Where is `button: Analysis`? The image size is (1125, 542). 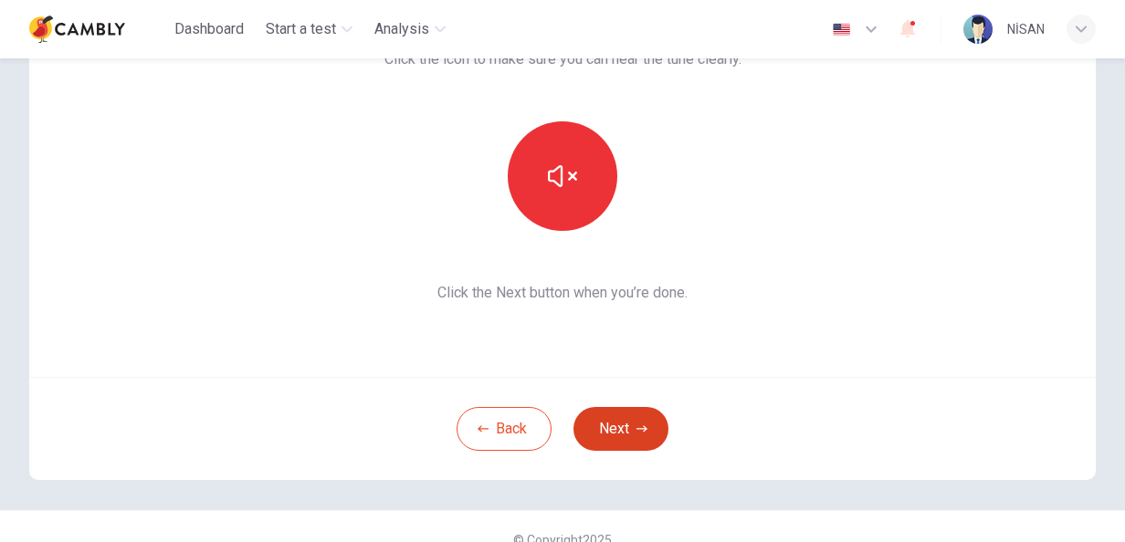 button: Analysis is located at coordinates (410, 29).